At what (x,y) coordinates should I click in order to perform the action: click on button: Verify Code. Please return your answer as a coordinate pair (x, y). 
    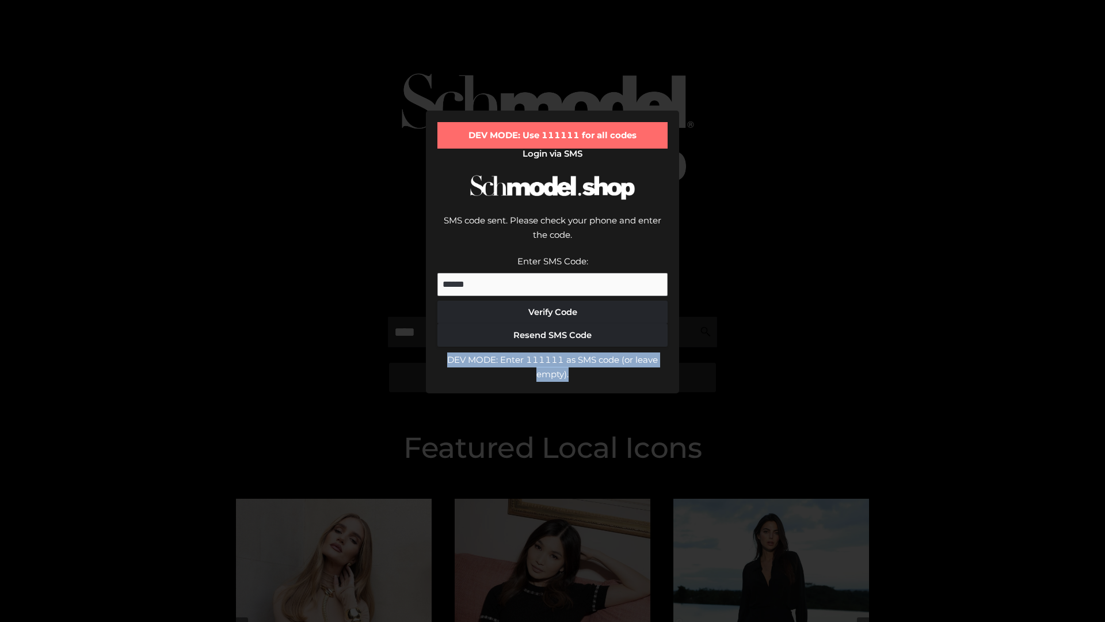
    Looking at the image, I should click on (553, 312).